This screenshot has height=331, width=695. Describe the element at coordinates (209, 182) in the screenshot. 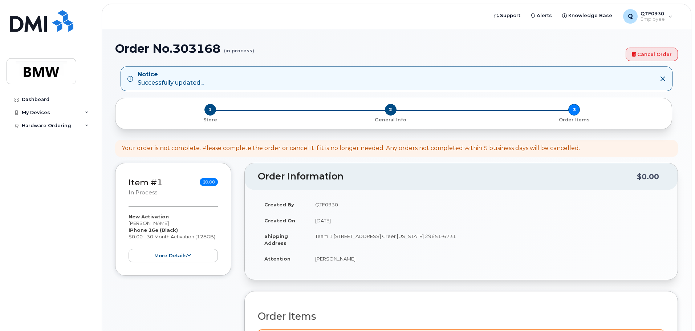

I see `span: $0.00` at that location.